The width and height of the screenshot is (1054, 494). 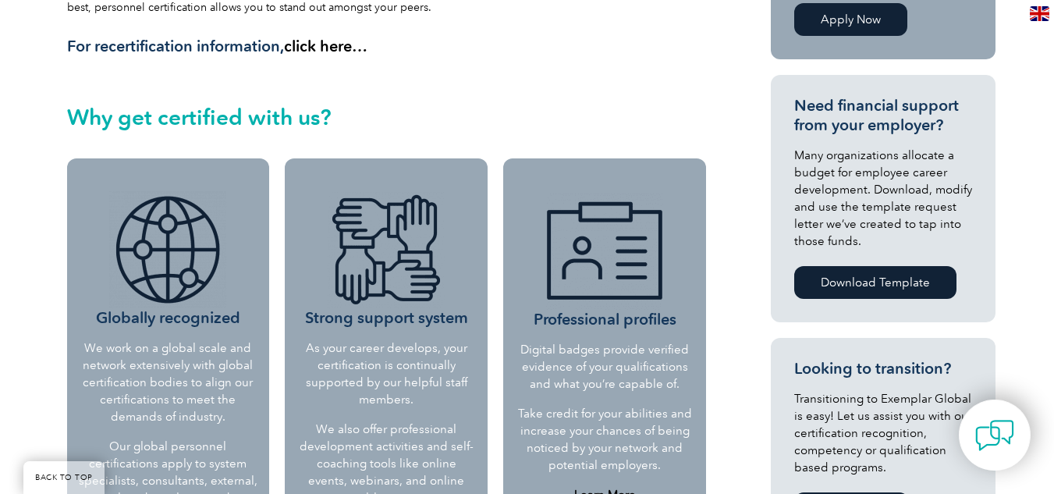 I want to click on p: Transitioning to Exemplar Global is easy! Let us assist you with our certification recognition, c..., so click(x=884, y=433).